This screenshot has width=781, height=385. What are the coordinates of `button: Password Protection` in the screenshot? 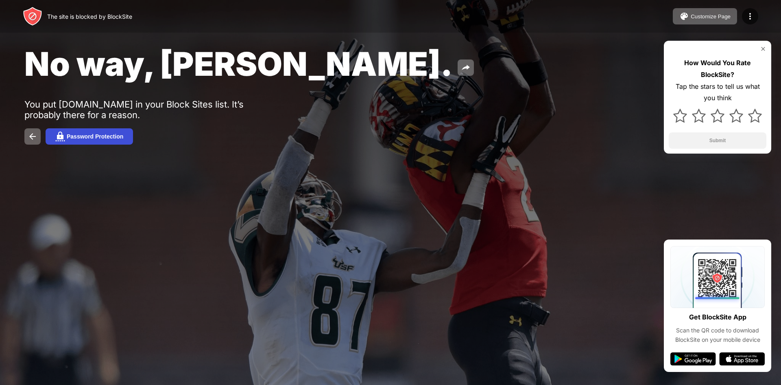 It's located at (89, 136).